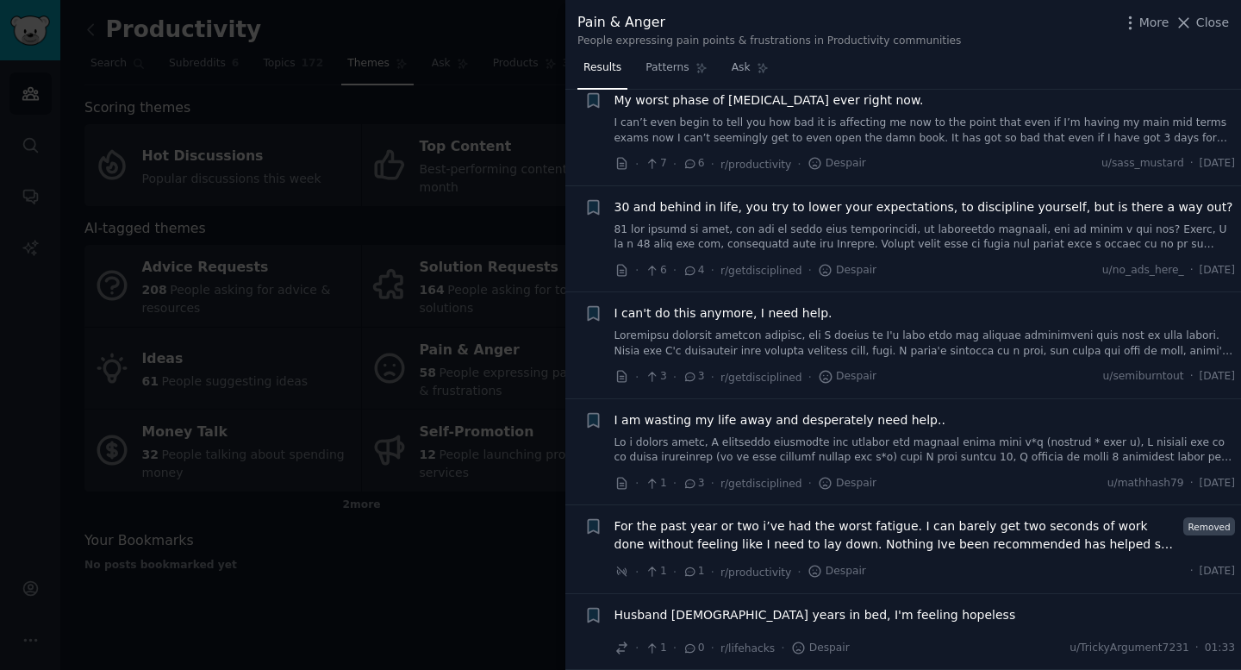 The height and width of the screenshot is (670, 1241). I want to click on a: Results, so click(603, 72).